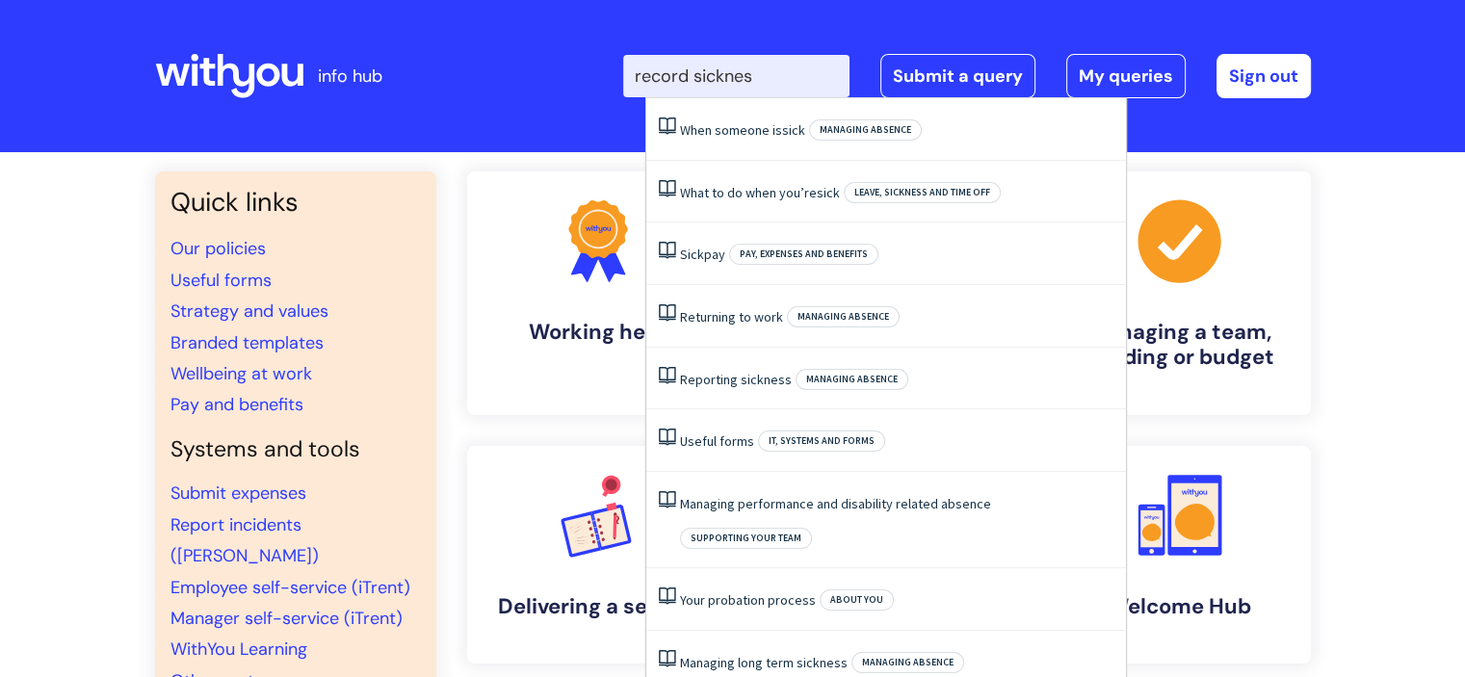  Describe the element at coordinates (238, 493) in the screenshot. I see `a: Submit expenses` at that location.